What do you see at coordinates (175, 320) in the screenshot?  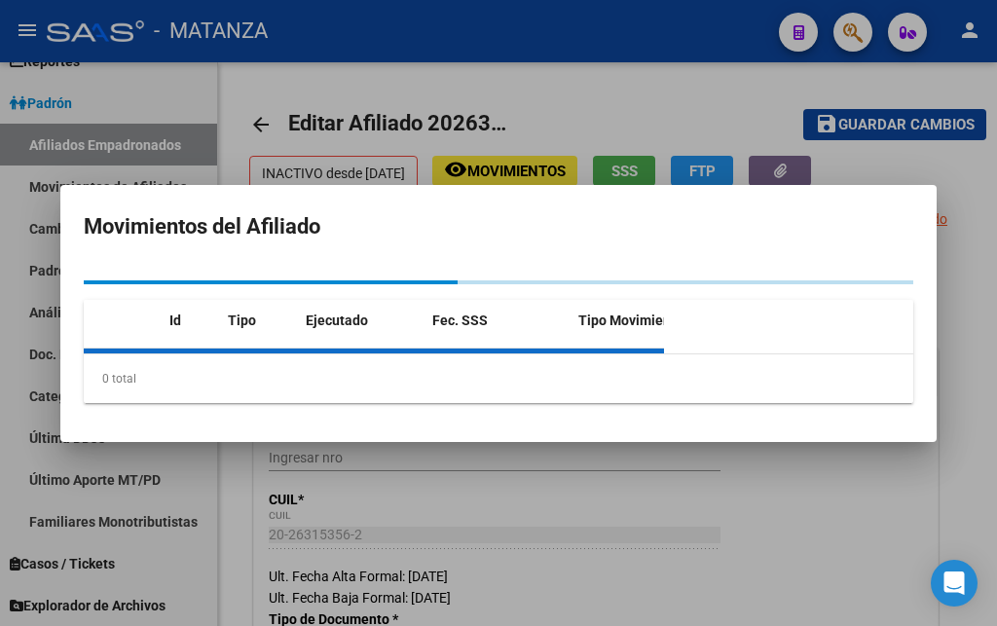 I see `span: Id` at bounding box center [175, 320].